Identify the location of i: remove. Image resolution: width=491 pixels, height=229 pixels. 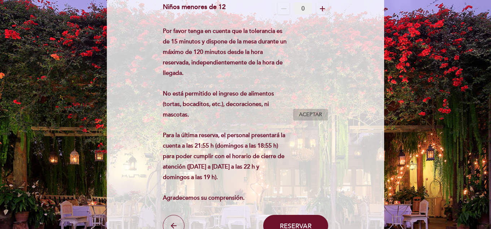
(284, 9).